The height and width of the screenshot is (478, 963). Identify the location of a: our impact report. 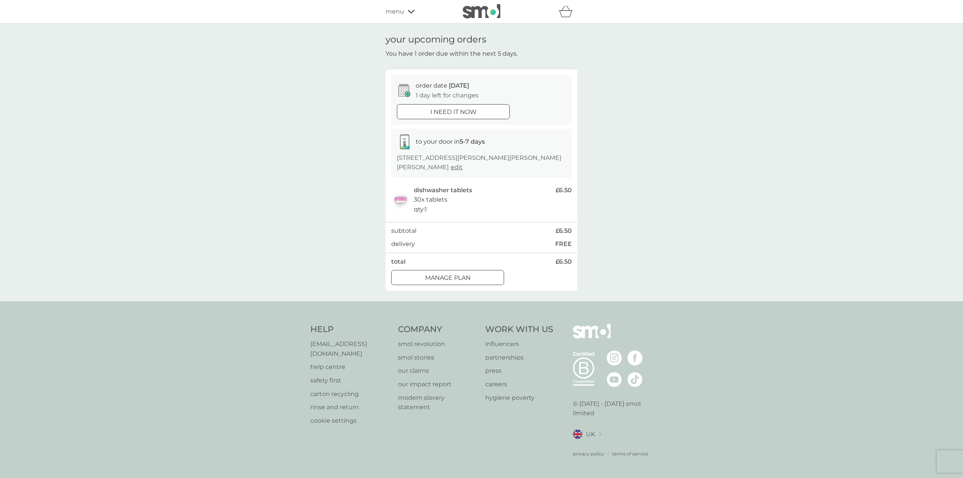
(438, 385).